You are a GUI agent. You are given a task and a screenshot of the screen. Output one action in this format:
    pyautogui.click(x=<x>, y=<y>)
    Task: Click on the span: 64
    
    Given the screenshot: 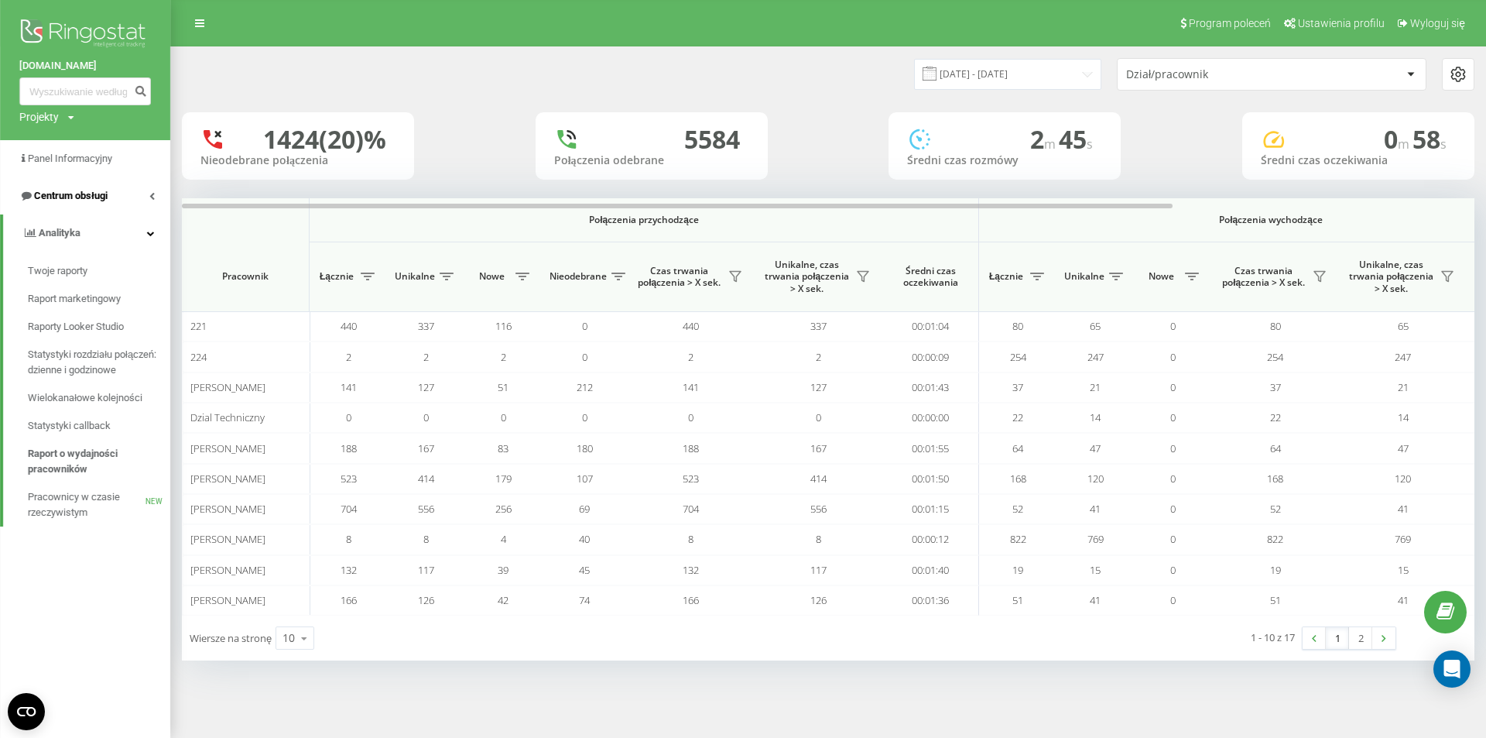 What is the action you would take?
    pyautogui.click(x=1018, y=448)
    